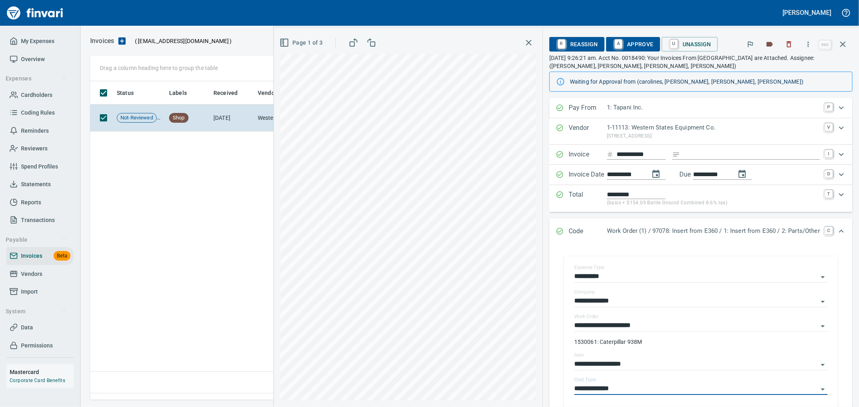 This screenshot has width=859, height=407. Describe the element at coordinates (31, 274) in the screenshot. I see `span: Vendors` at that location.